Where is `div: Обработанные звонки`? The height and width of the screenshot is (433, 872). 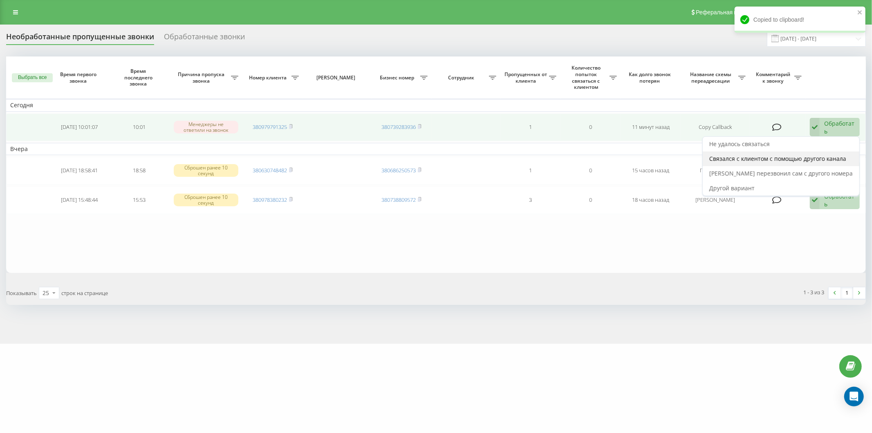
div: Обработанные звонки is located at coordinates (204, 38).